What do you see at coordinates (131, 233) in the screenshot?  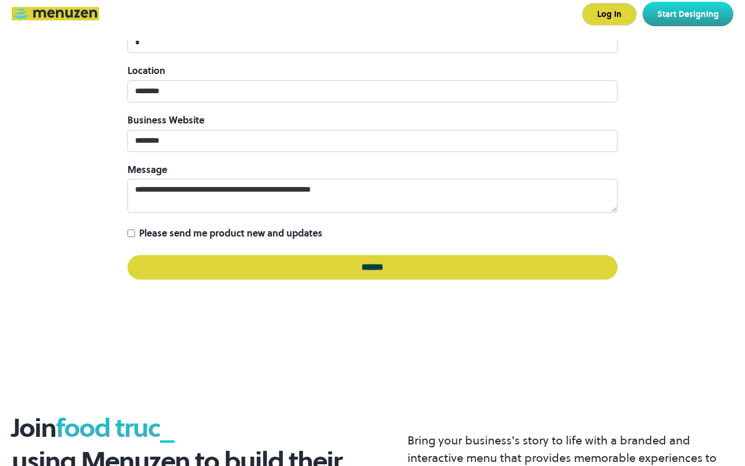 I see `input: Please send me product new and updates` at bounding box center [131, 233].